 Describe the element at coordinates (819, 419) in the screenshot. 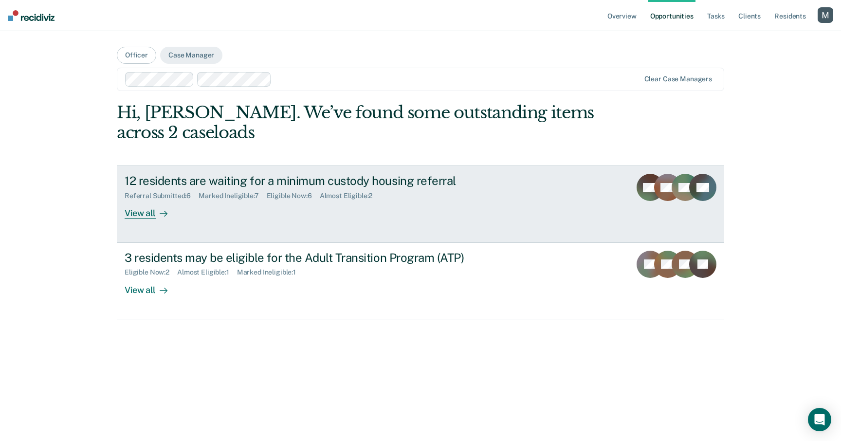

I see `div: Open Intercom Messenger` at that location.